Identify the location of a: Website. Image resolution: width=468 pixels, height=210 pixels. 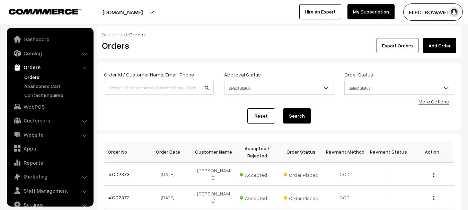
(50, 135).